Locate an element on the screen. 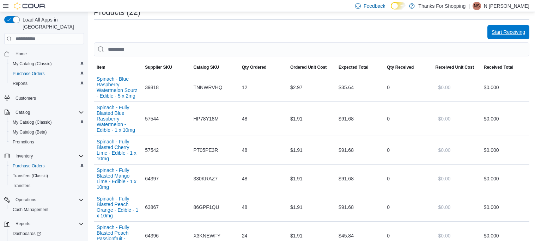  span: Catalog SKU is located at coordinates (206, 67).